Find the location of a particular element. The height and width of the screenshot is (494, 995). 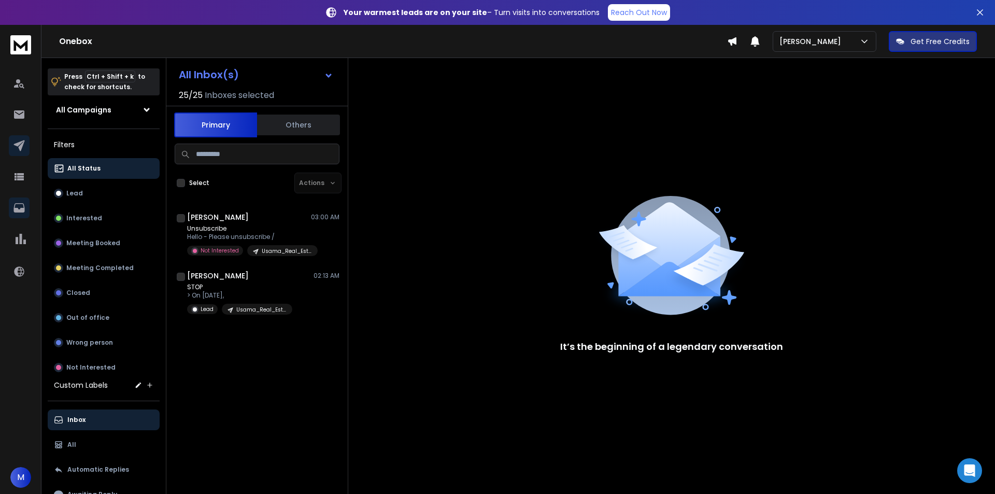

p: All Status is located at coordinates (84, 168).